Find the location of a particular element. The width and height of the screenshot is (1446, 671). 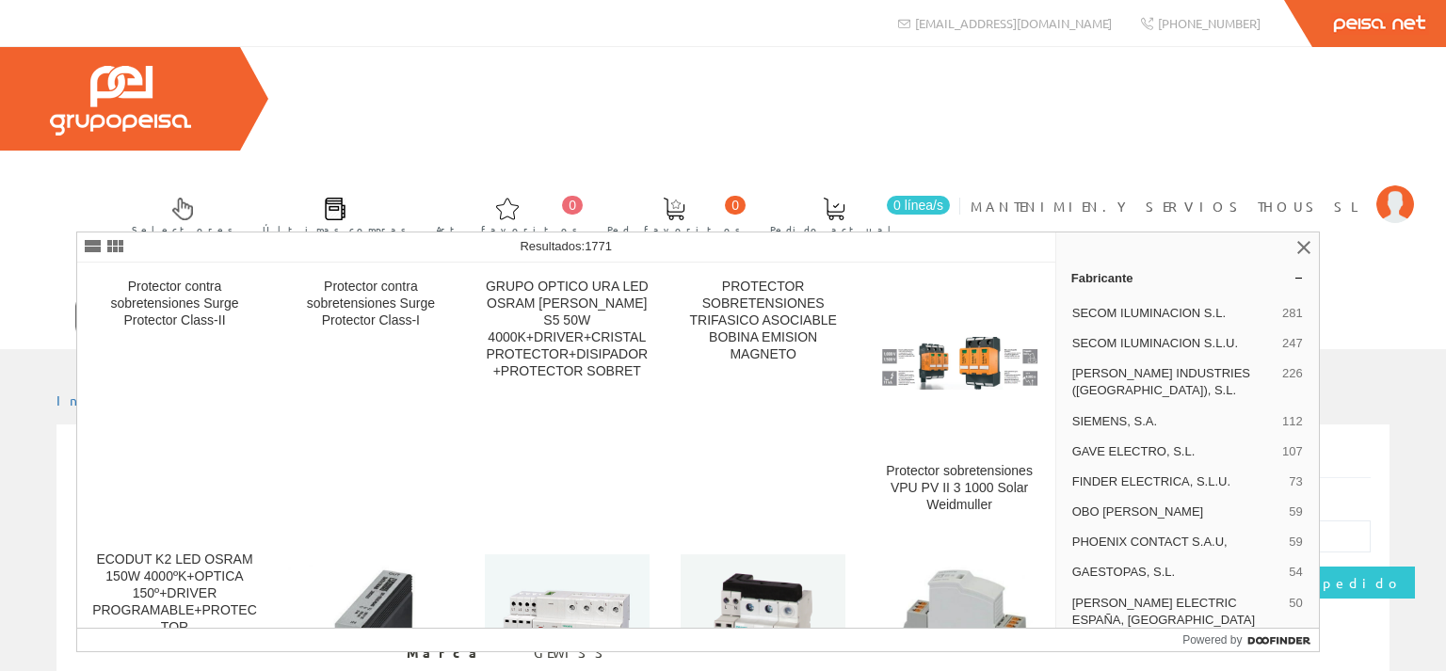

span: 1771 is located at coordinates (598, 246).